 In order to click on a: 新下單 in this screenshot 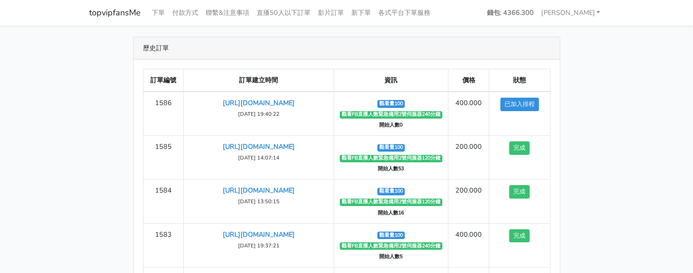, I will do `click(361, 13)`.